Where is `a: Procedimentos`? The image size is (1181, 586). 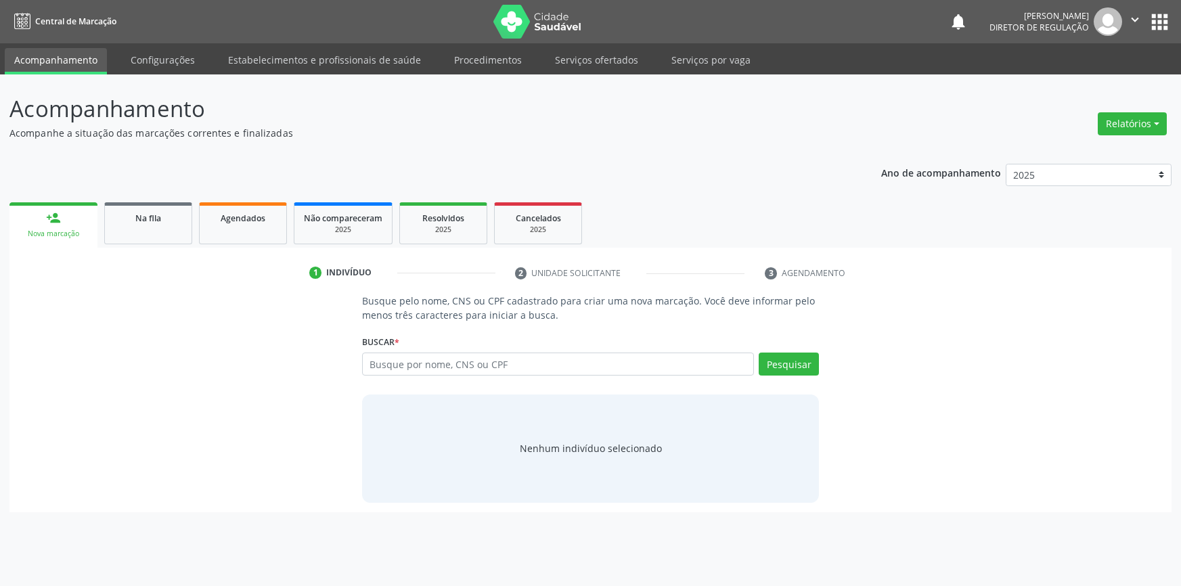
a: Procedimentos is located at coordinates (488, 60).